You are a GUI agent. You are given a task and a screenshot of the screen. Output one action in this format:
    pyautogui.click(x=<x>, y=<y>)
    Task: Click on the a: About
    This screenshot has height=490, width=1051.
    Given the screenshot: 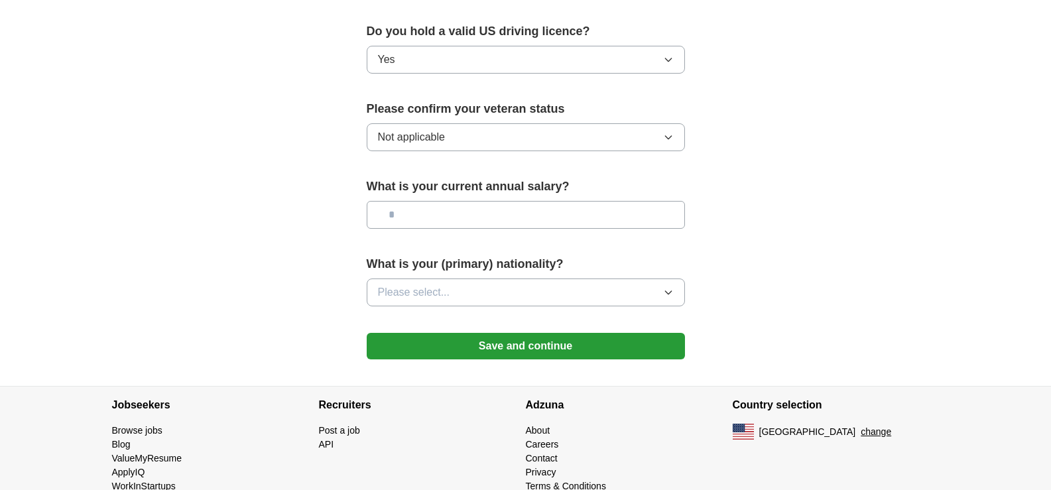 What is the action you would take?
    pyautogui.click(x=538, y=430)
    